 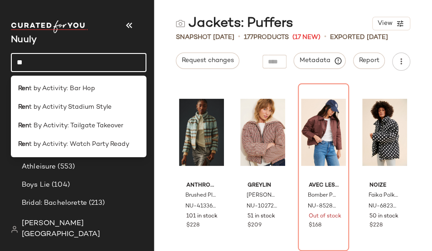 I want to click on div: Products, so click(x=266, y=37).